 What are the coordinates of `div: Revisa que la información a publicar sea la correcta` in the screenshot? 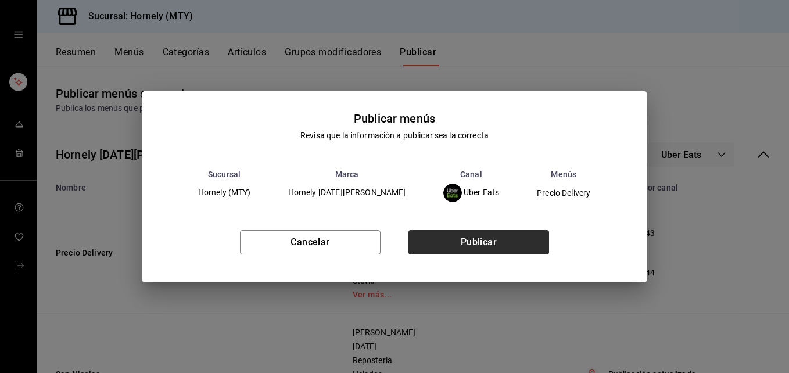 It's located at (395, 135).